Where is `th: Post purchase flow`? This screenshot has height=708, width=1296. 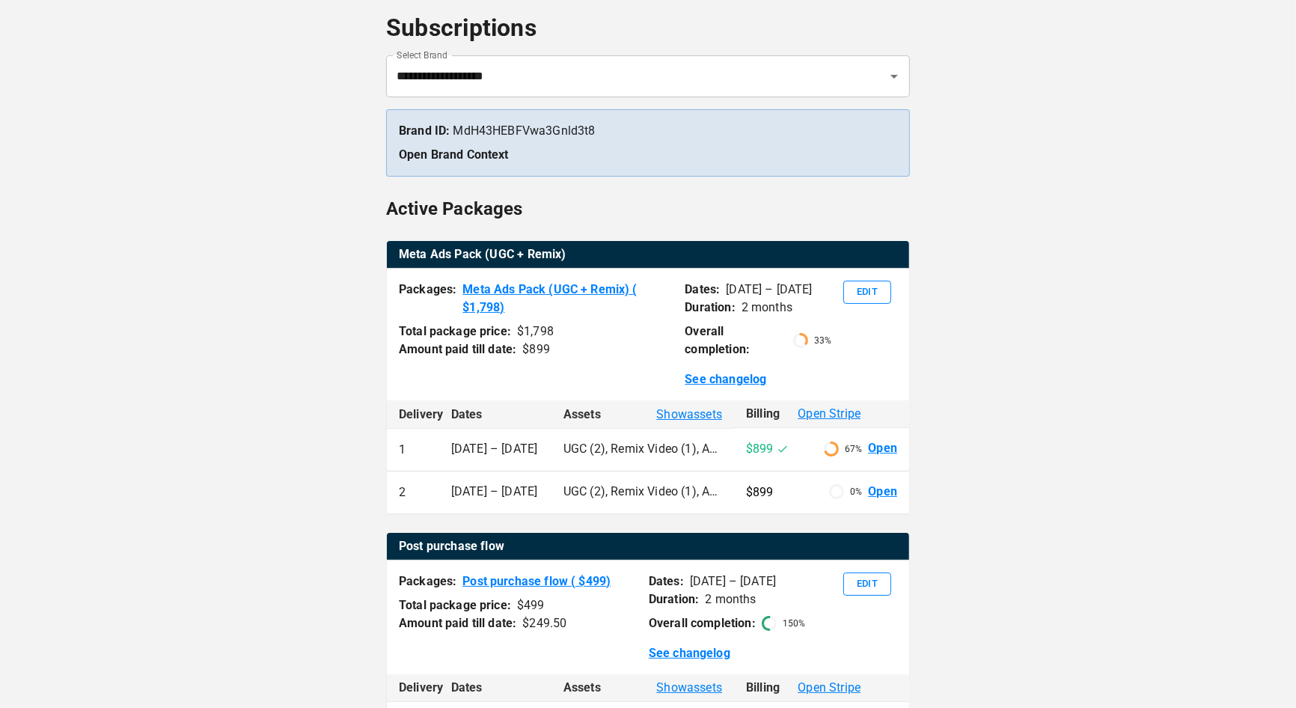
th: Post purchase flow is located at coordinates (648, 546).